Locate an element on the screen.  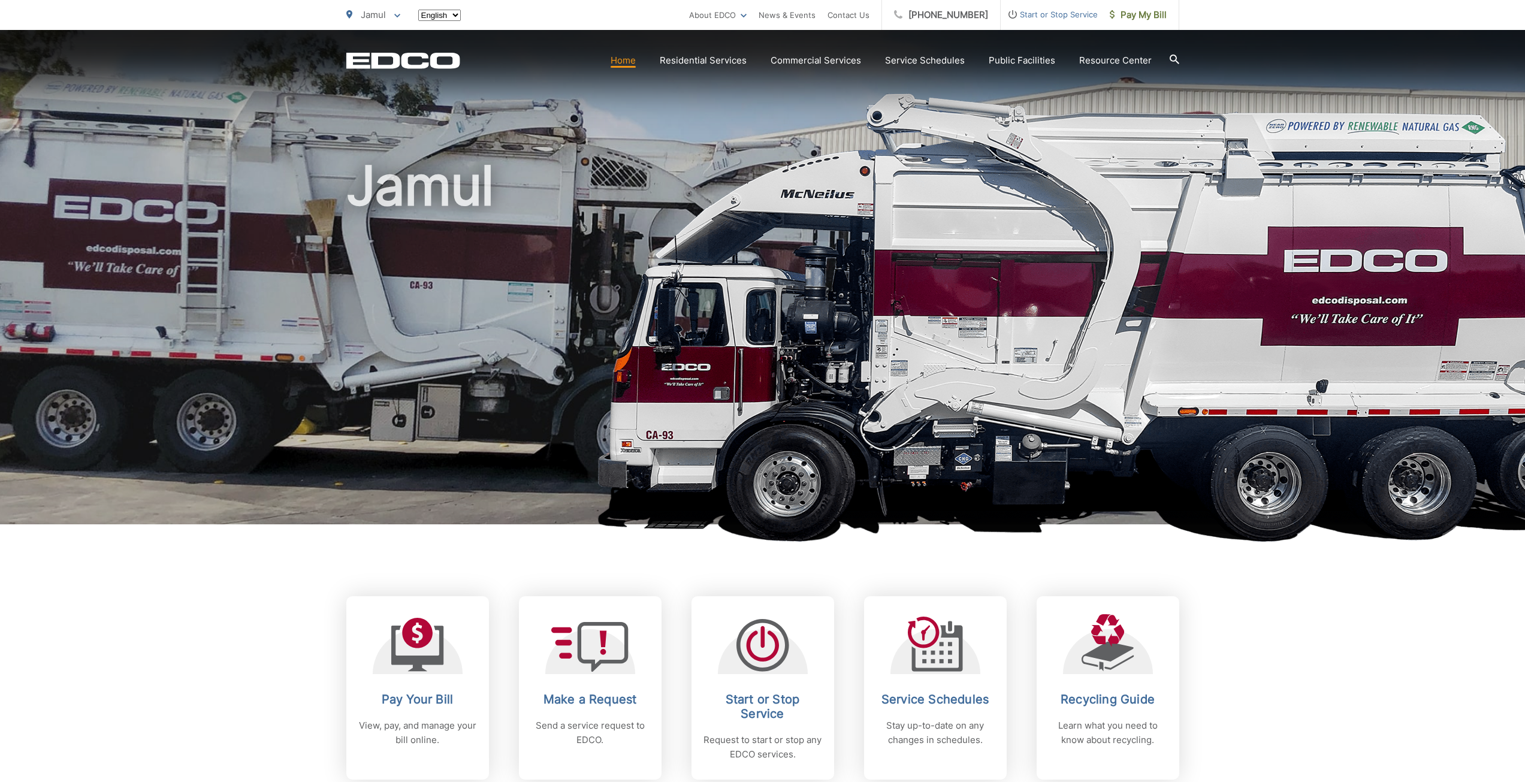
a: Commercial Services is located at coordinates (816, 61).